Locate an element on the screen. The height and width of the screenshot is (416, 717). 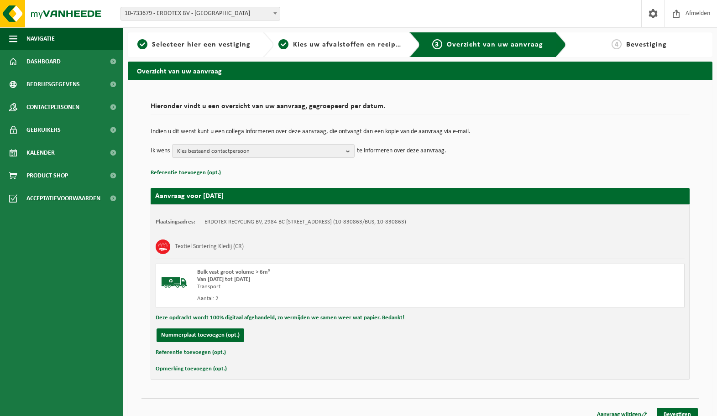
span: Bevestiging is located at coordinates (646, 45).